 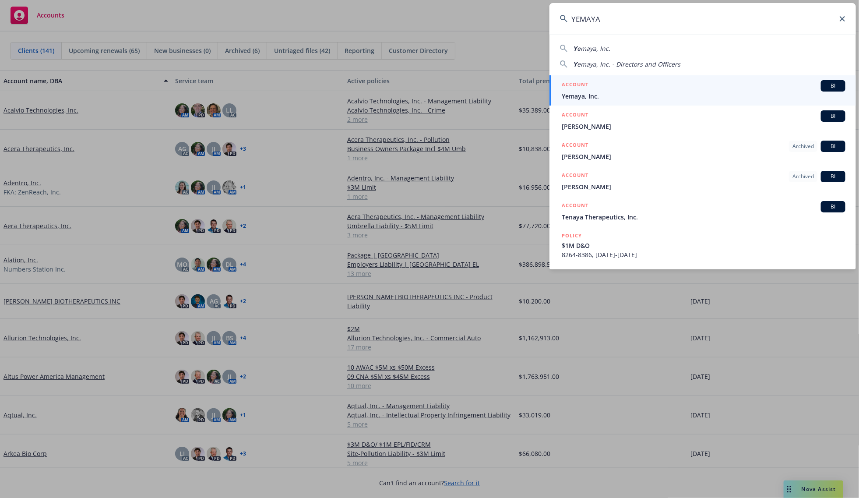 I want to click on span: emaya, Inc., so click(x=593, y=48).